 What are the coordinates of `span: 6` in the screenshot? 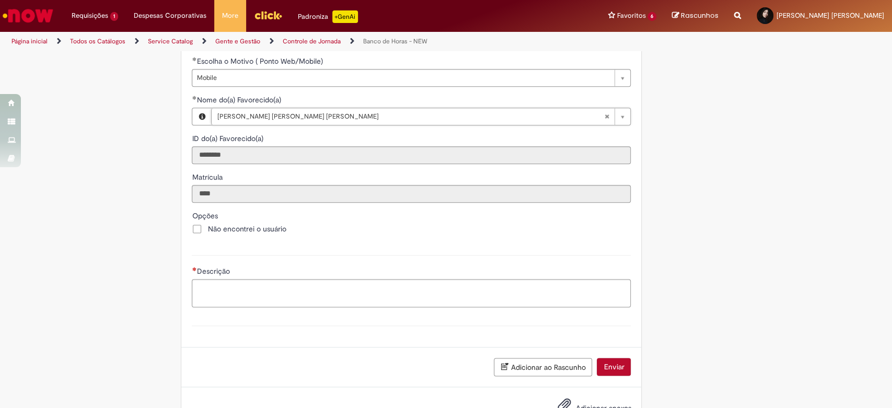 It's located at (651, 16).